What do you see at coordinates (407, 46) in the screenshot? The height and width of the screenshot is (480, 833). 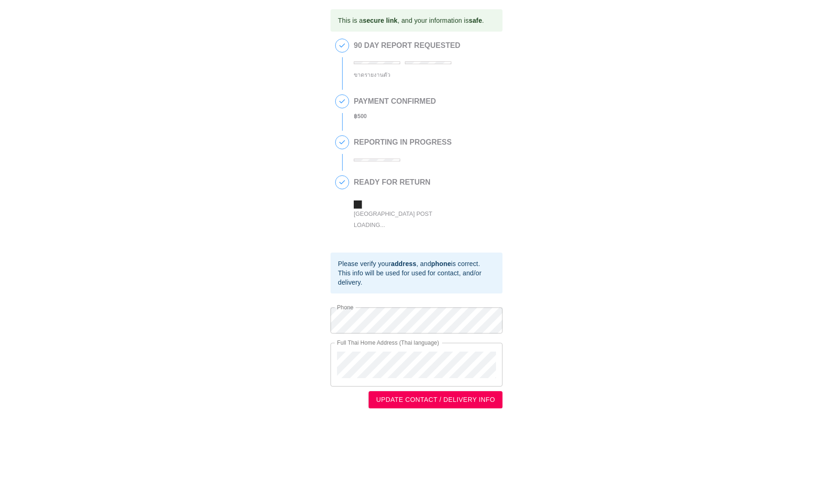 I see `h2: 90 DAY REPORT REQUESTED` at bounding box center [407, 46].